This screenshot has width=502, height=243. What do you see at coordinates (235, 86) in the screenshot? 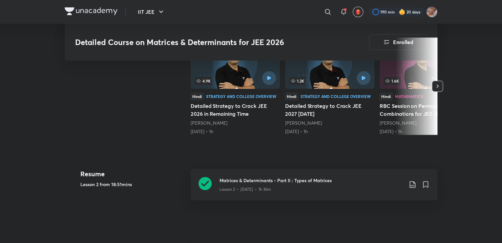
I see `a: 4.9KHindiStrategy and College OverviewDetailed Strategy to Crack JEE 2026 in Remaining Time[PERSO...` at bounding box center [235, 86].